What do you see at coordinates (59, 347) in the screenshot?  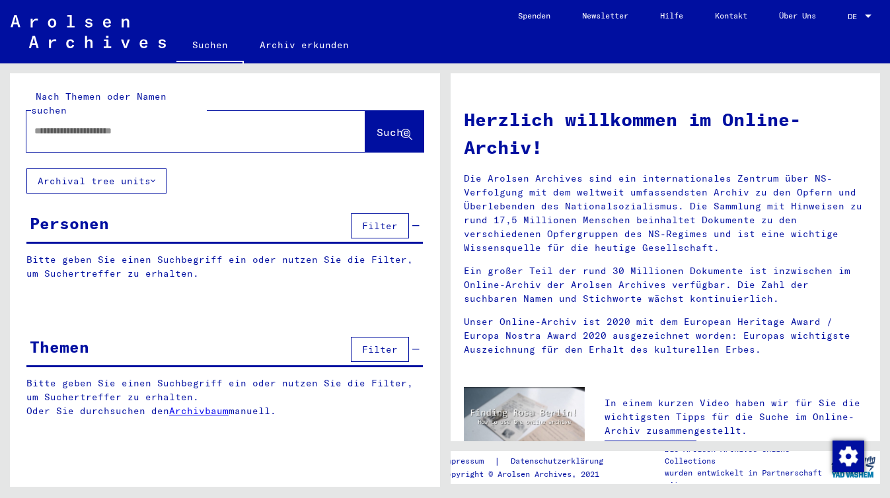 I see `div: Themen` at bounding box center [59, 347].